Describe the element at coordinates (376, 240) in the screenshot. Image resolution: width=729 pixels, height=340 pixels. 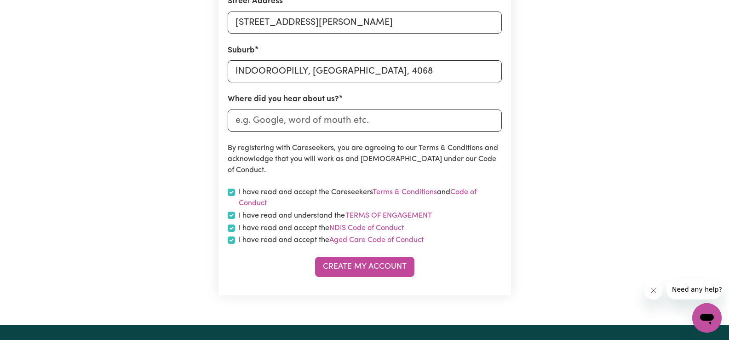
I see `a: Aged Care Code of Conduct` at that location.